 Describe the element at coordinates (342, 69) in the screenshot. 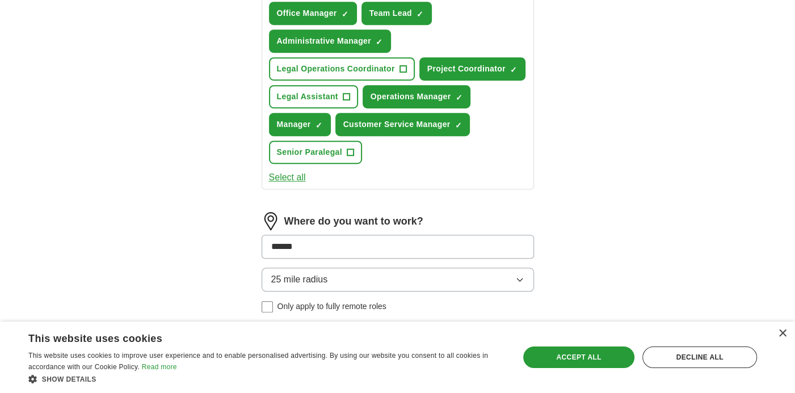

I see `button: Legal Operations Coordinator` at that location.